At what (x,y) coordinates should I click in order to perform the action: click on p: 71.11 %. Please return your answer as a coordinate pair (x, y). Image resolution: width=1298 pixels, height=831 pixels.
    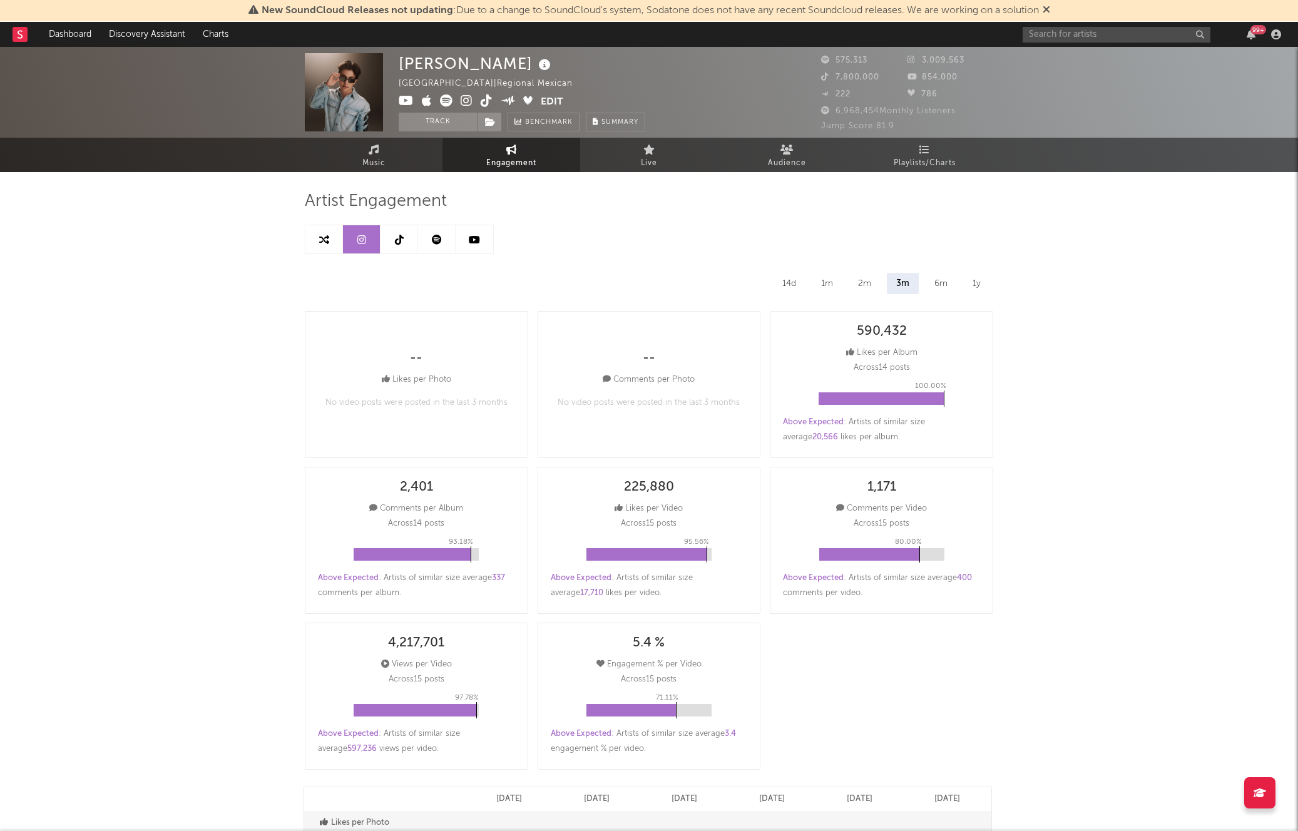
    Looking at the image, I should click on (667, 698).